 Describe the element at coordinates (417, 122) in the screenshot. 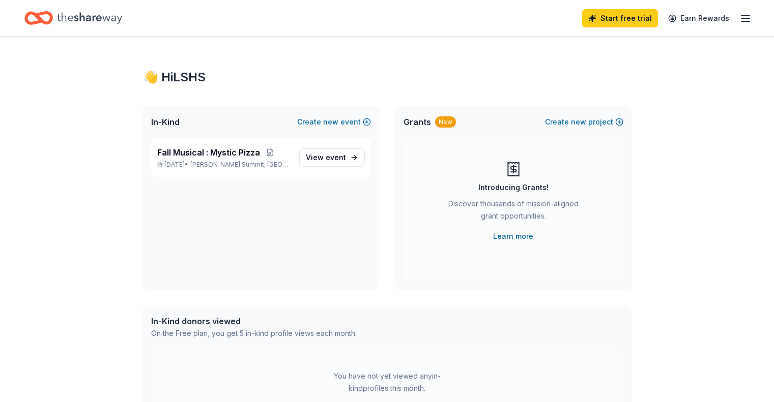

I see `span: Grants` at that location.